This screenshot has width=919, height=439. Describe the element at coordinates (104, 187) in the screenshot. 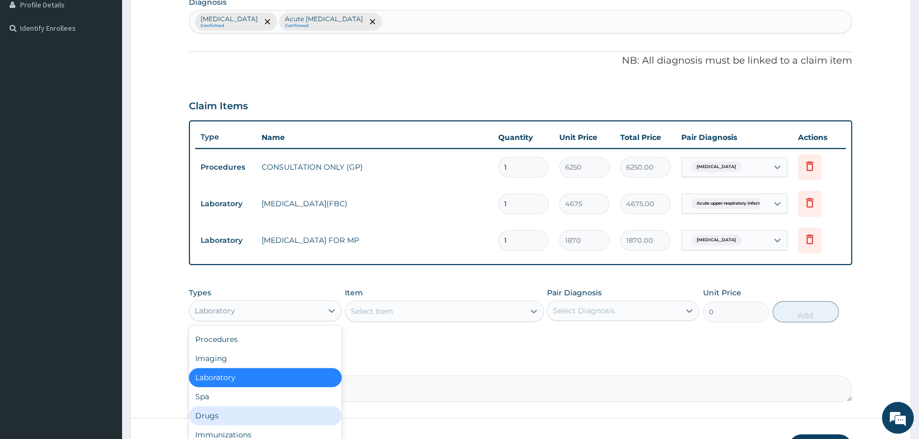

I see `span: We're online!` at that location.